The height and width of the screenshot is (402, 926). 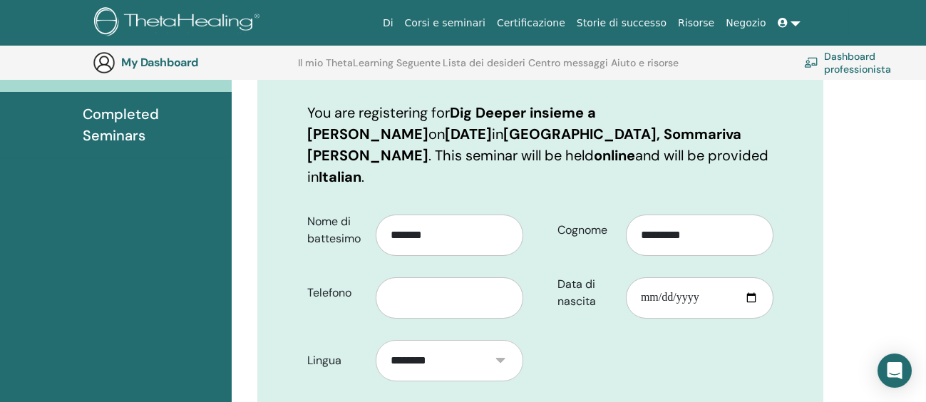 What do you see at coordinates (346, 68) in the screenshot?
I see `a: Il mio ThetaLearning` at bounding box center [346, 68].